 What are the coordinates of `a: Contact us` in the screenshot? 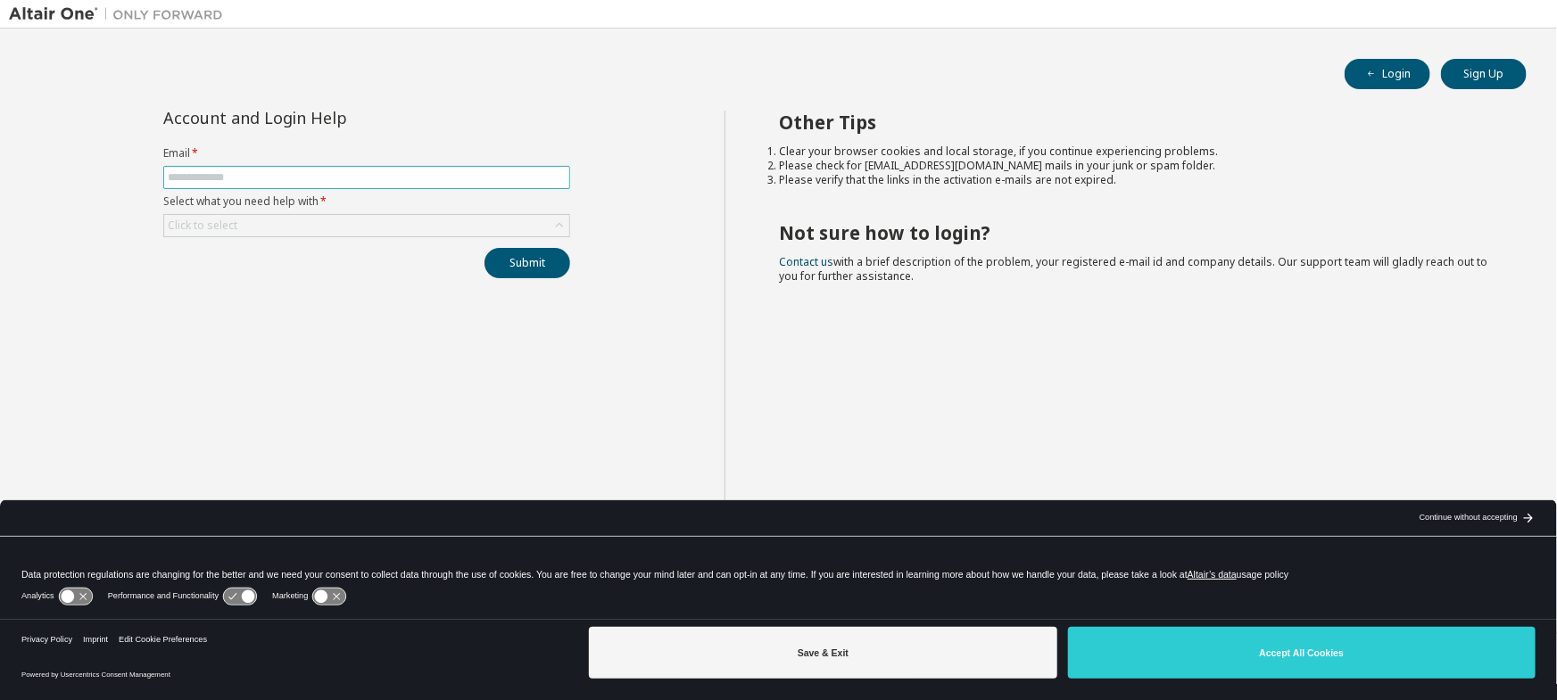 It's located at (806, 261).